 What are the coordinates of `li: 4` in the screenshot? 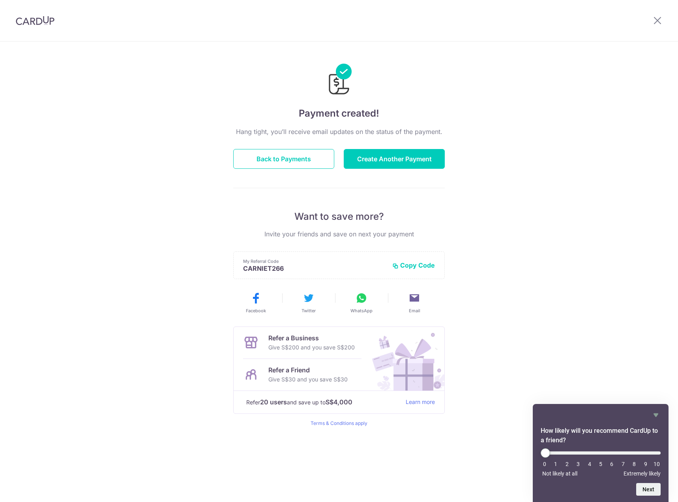 It's located at (590, 464).